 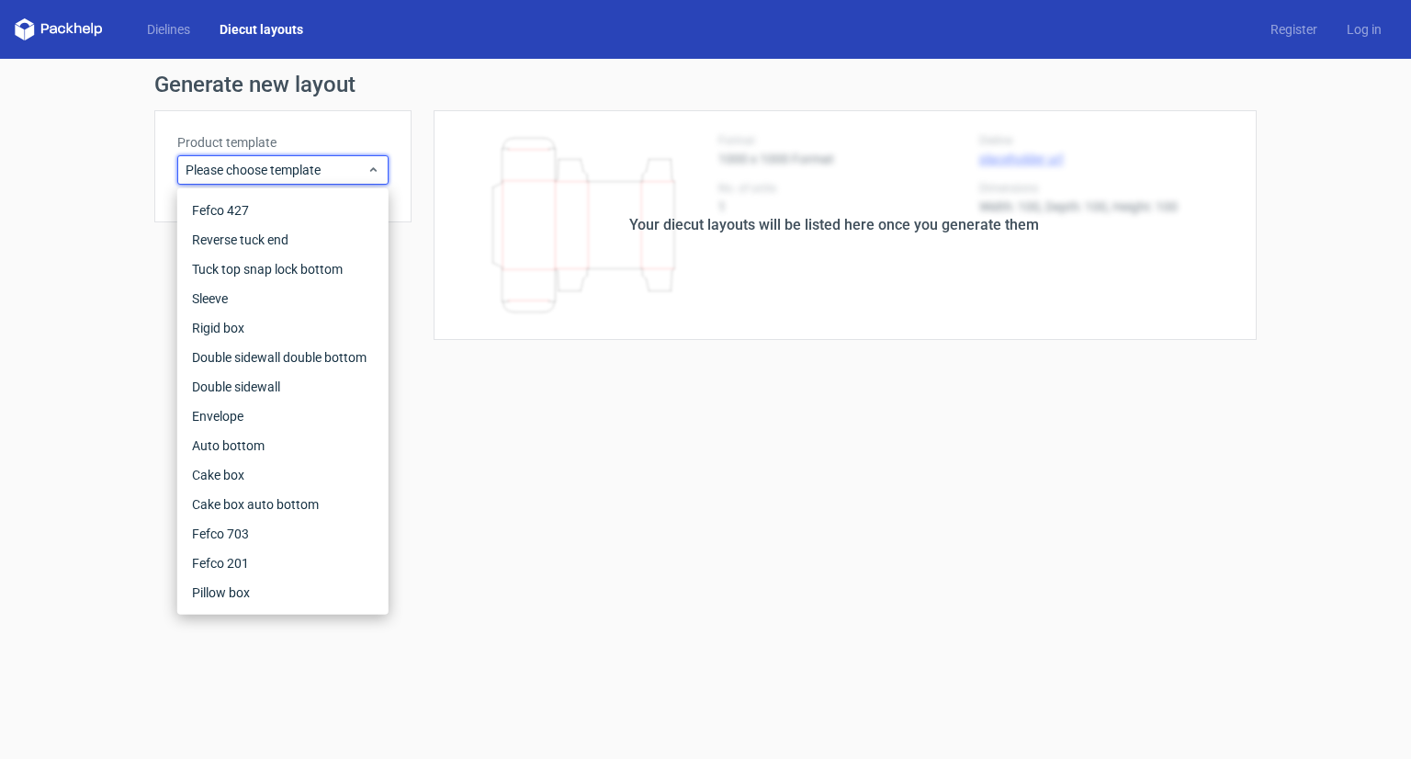 I want to click on a: Dielines, so click(x=168, y=29).